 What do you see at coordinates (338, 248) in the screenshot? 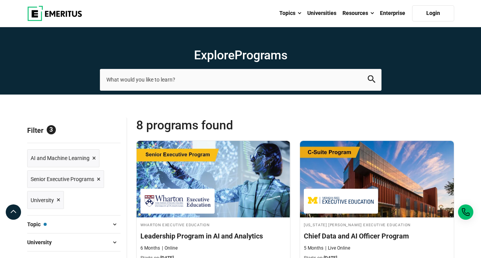
I see `p: Live Online` at bounding box center [338, 248].